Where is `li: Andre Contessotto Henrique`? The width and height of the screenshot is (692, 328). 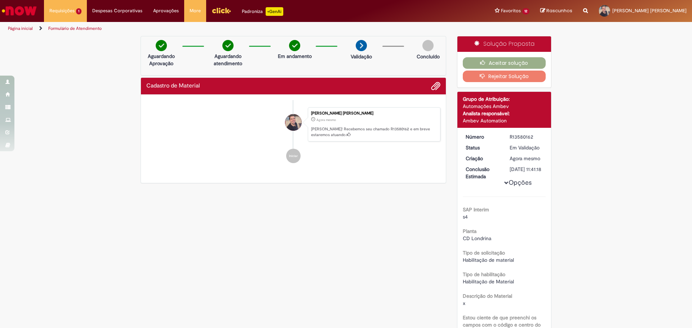 li: Andre Contessotto Henrique is located at coordinates (293, 125).